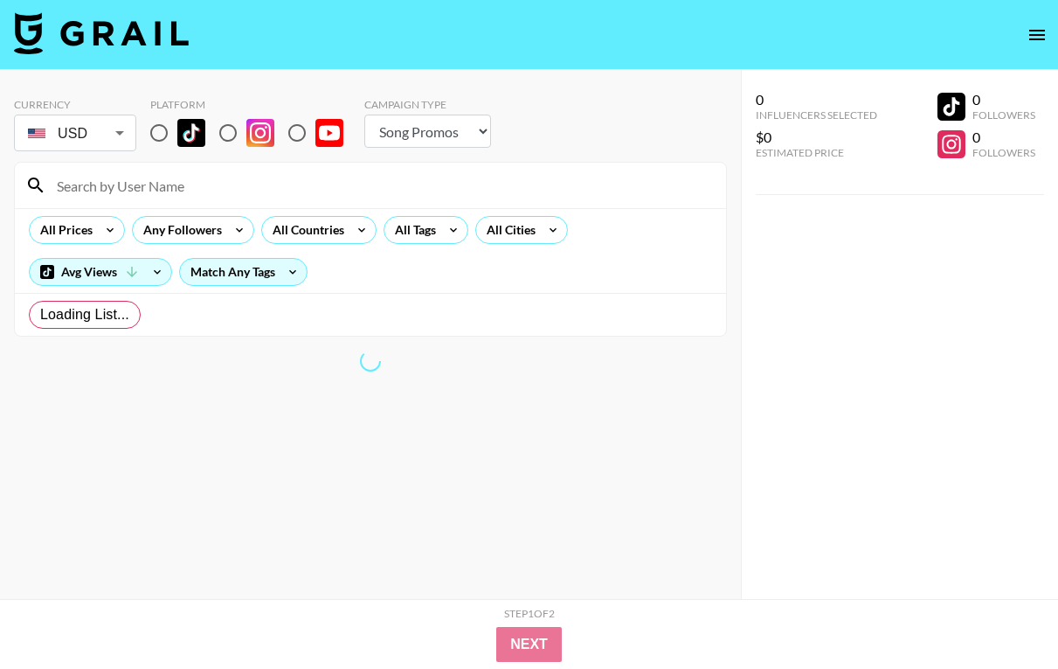 The image size is (1058, 669). Describe the element at coordinates (412, 230) in the screenshot. I see `div: All Tags` at that location.